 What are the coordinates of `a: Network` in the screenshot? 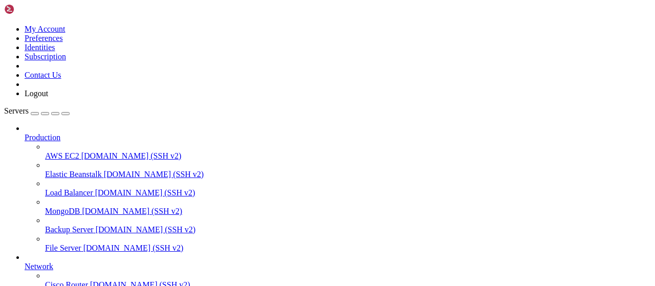 It's located at (338, 266).